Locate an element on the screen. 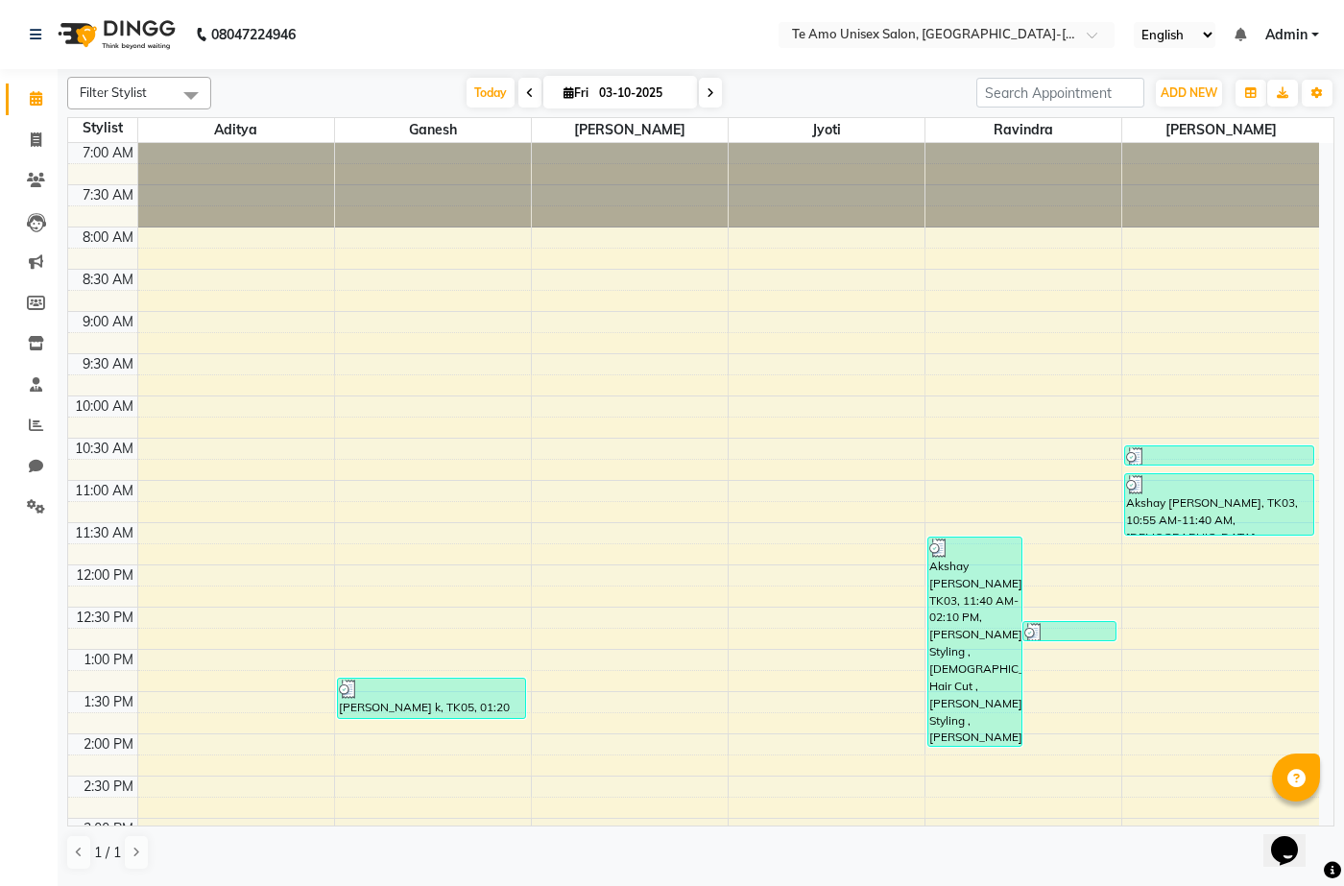 The width and height of the screenshot is (1344, 886). span: Fri is located at coordinates (576, 92).